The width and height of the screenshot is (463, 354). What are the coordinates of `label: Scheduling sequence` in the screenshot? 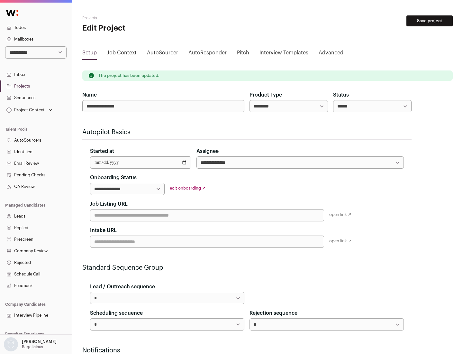 It's located at (116, 313).